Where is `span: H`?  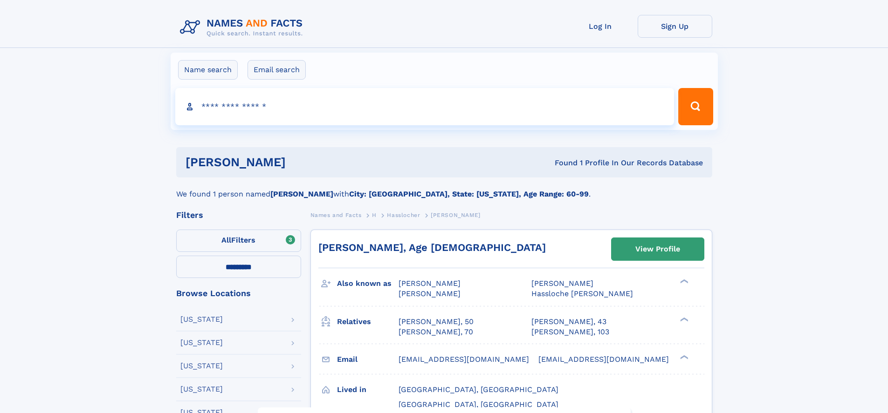
span: H is located at coordinates (374, 215).